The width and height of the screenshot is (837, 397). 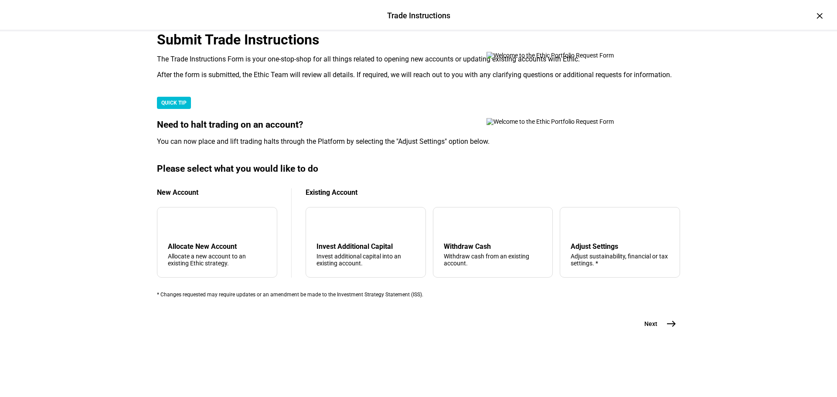 What do you see at coordinates (493, 246) in the screenshot?
I see `div: Withdraw Cash` at bounding box center [493, 246].